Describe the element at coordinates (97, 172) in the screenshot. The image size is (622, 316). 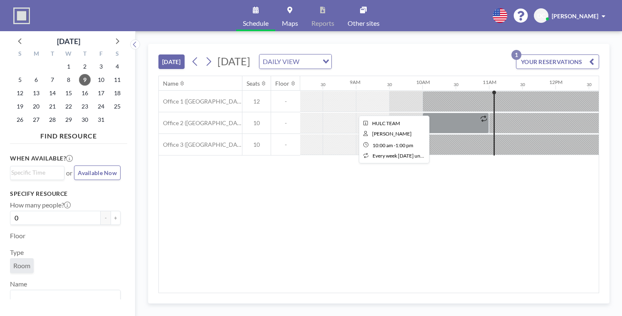
I see `button: Available Now` at that location.